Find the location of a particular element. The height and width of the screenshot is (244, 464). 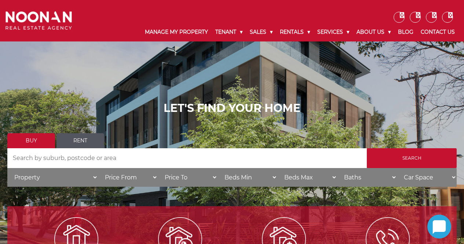

a: Services is located at coordinates (333, 32).